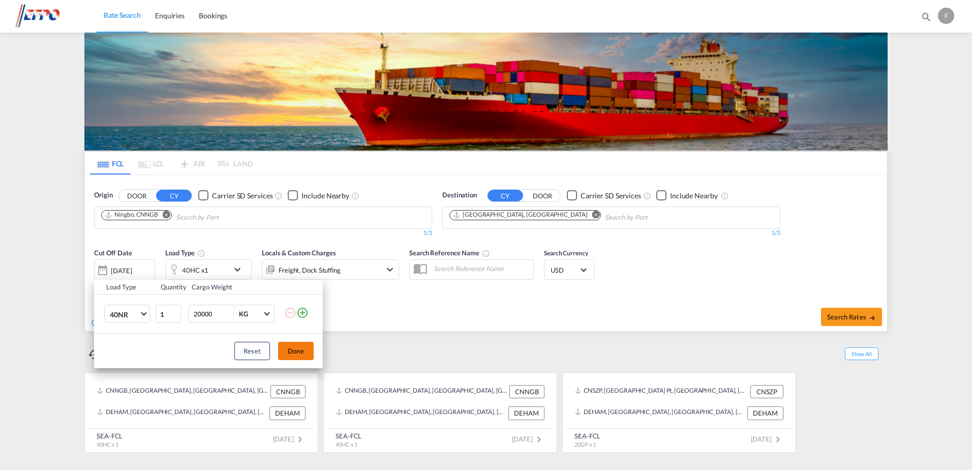 The width and height of the screenshot is (972, 470). What do you see at coordinates (290, 313) in the screenshot?
I see `md-icon: icon-minus-circle-outline` at bounding box center [290, 313].